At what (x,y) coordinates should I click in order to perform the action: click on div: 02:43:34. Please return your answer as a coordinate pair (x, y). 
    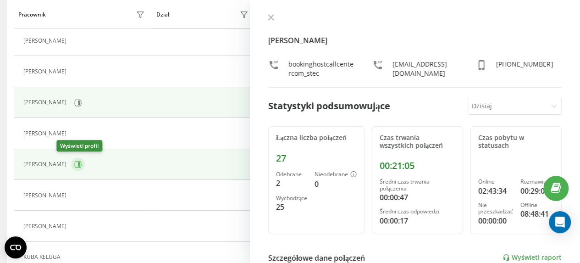
    Looking at the image, I should click on (496, 191).